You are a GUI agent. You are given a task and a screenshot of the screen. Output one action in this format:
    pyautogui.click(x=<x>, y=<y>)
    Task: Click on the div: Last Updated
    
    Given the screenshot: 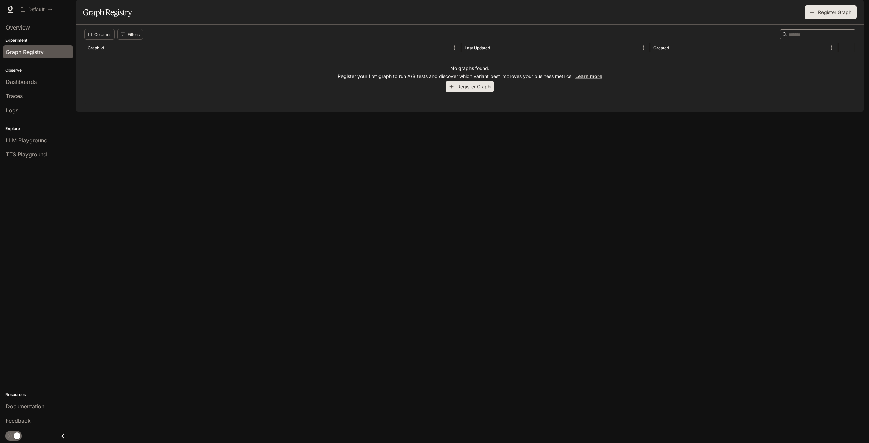 What is the action you would take?
    pyautogui.click(x=477, y=47)
    